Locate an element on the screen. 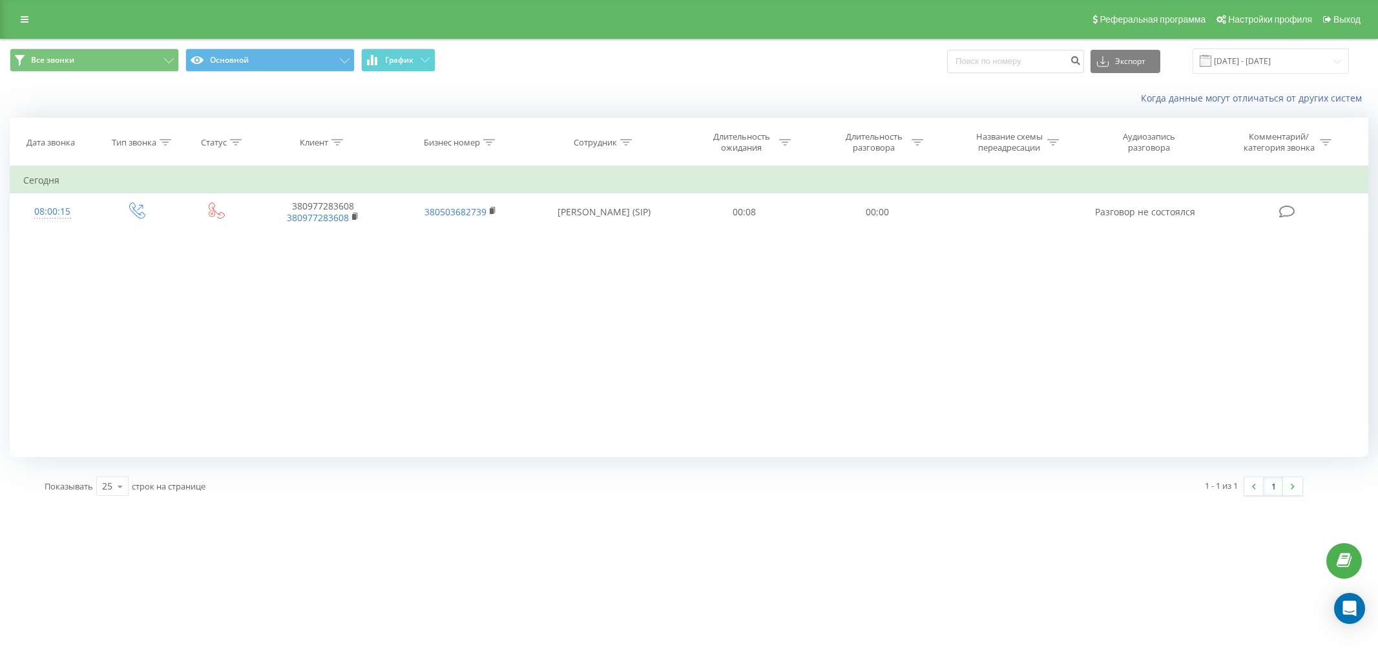  span: Реферальная программа is located at coordinates (1153, 19).